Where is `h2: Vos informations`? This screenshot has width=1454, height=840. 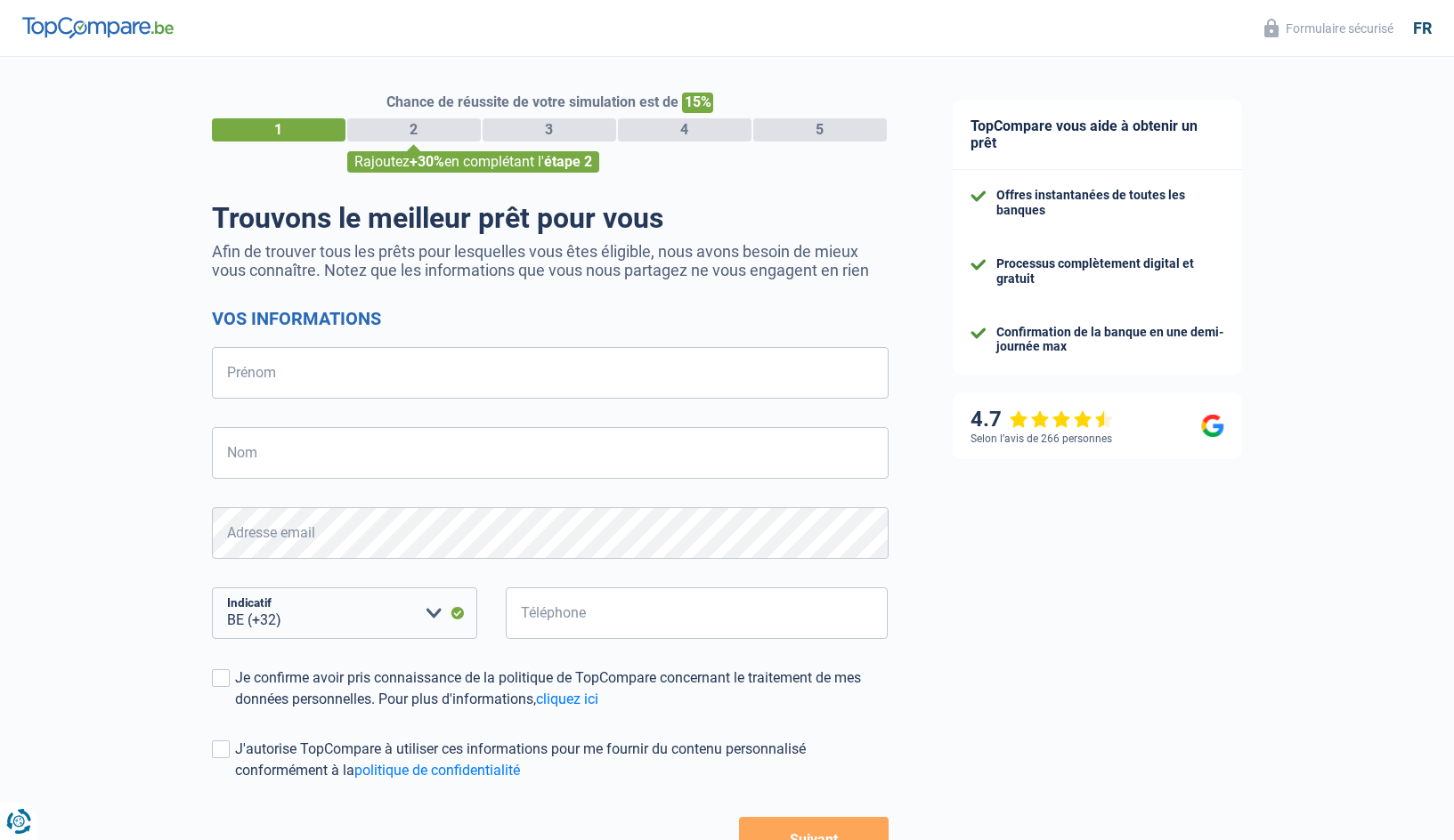 h2: Vos informations is located at coordinates (550, 319).